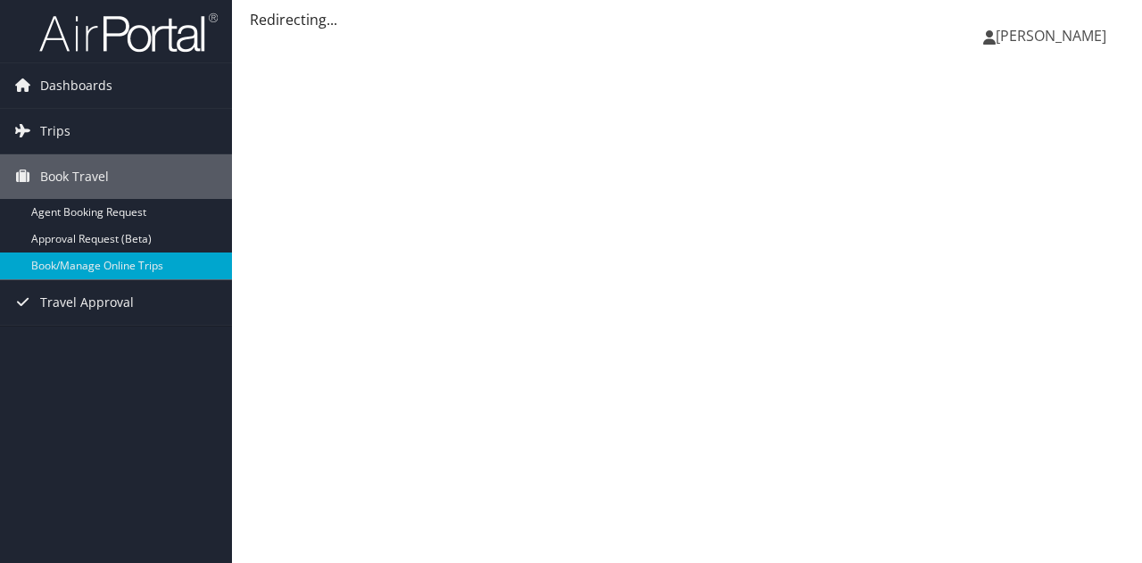 The width and height of the screenshot is (1142, 563). I want to click on span: Trips, so click(55, 131).